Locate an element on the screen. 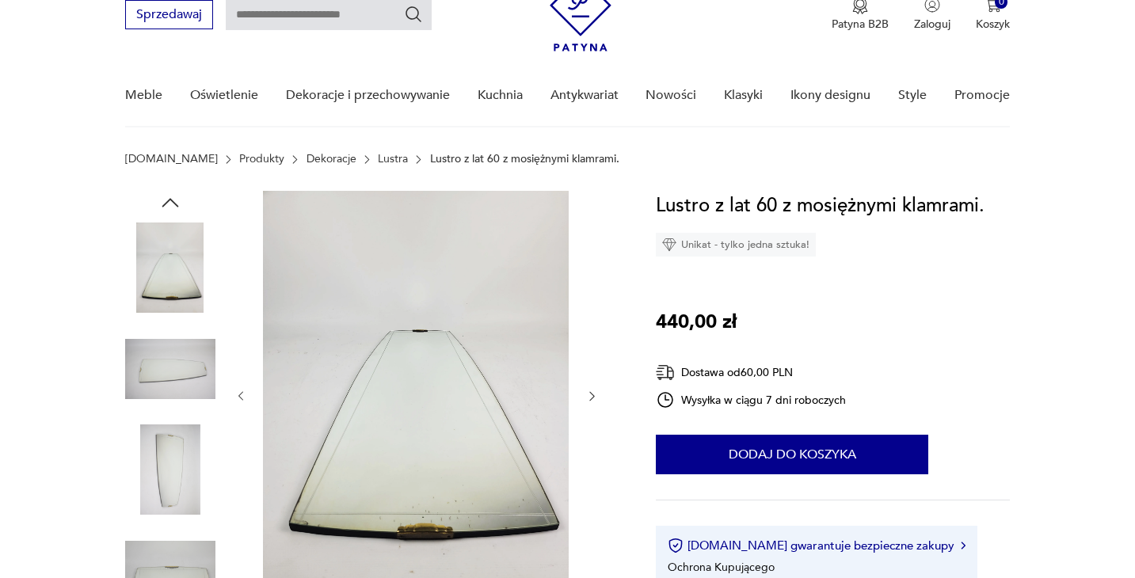 The height and width of the screenshot is (578, 1135). a: Produkty is located at coordinates (261, 159).